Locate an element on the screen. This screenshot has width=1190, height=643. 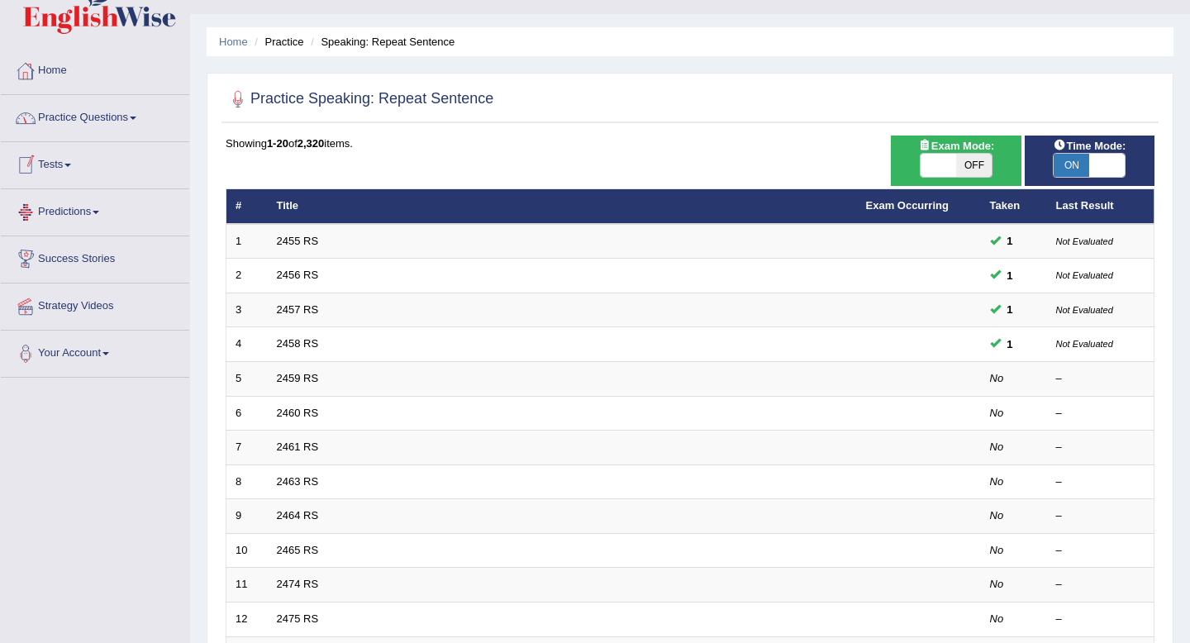
li: Practice is located at coordinates (277, 41).